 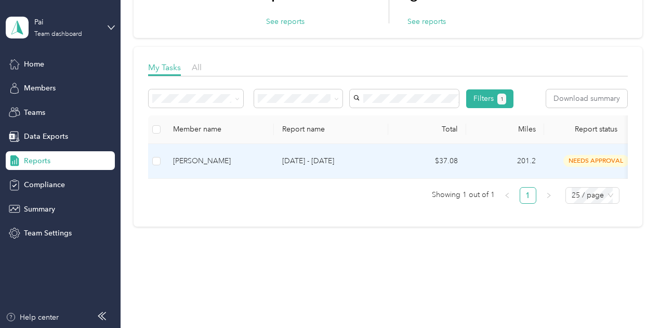 What do you see at coordinates (66, 22) in the screenshot?
I see `div: Pai` at bounding box center [66, 22].